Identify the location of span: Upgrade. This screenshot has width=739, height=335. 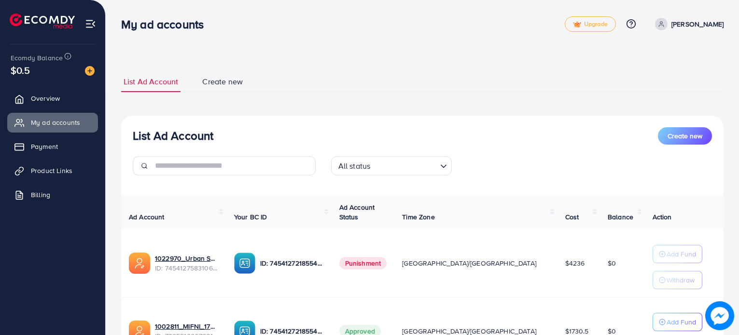
(590, 24).